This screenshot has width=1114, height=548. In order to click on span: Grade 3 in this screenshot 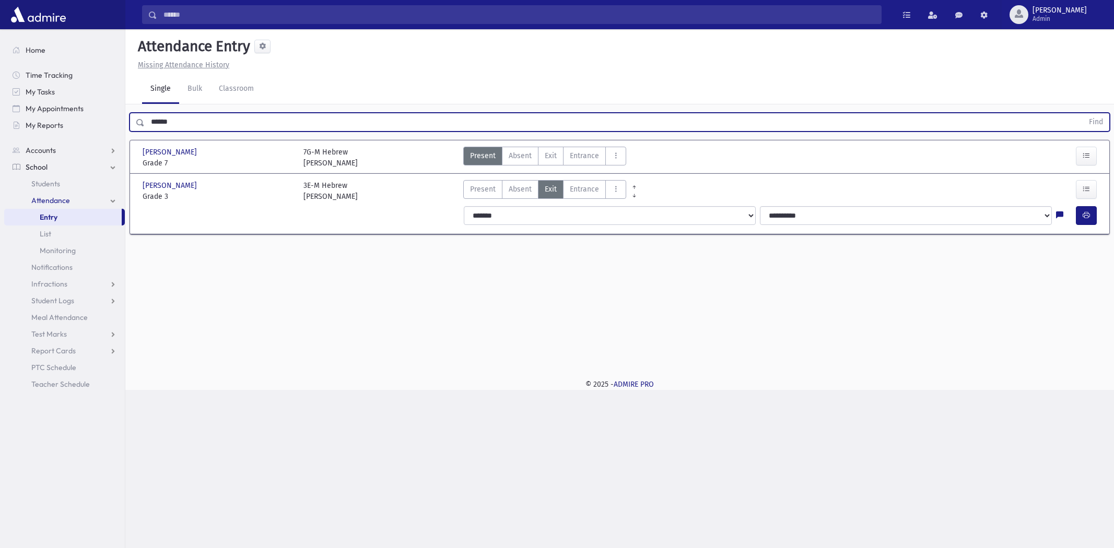, I will do `click(218, 196)`.